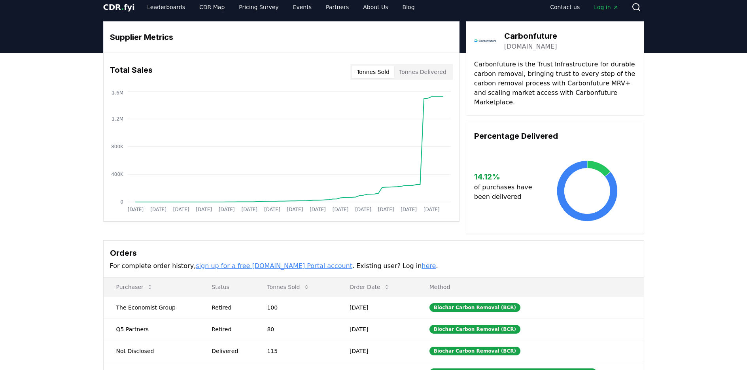 Image resolution: width=747 pixels, height=370 pixels. Describe the element at coordinates (117, 119) in the screenshot. I see `tspan: 1.2M` at that location.